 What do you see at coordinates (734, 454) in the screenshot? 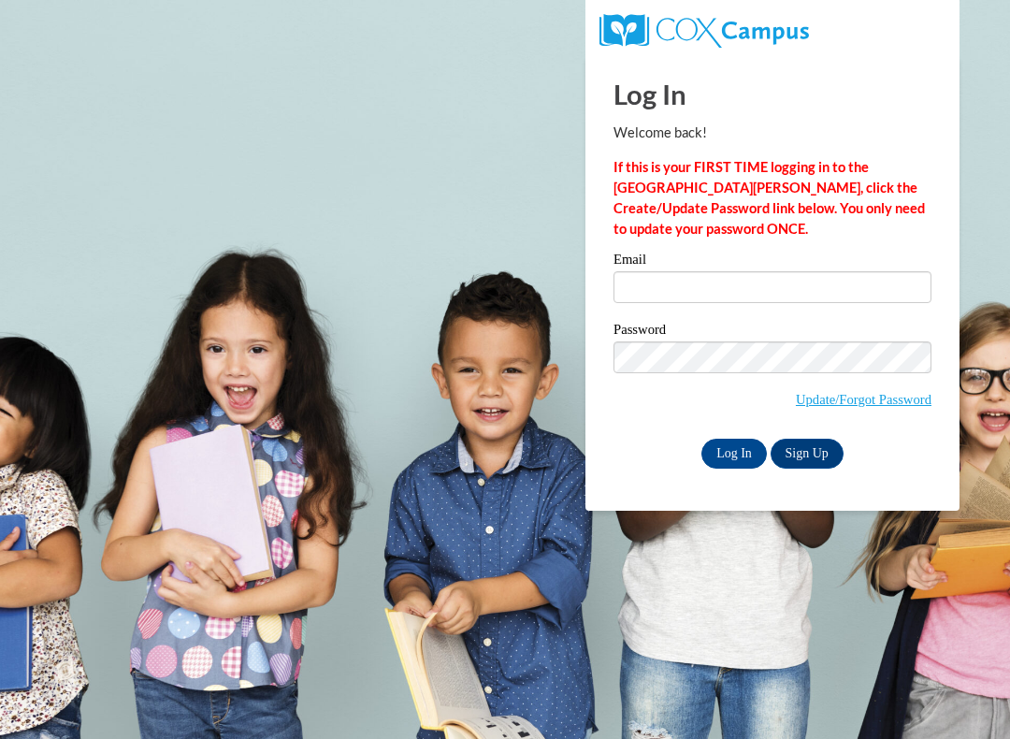
I see `input: Log In` at bounding box center [734, 454].